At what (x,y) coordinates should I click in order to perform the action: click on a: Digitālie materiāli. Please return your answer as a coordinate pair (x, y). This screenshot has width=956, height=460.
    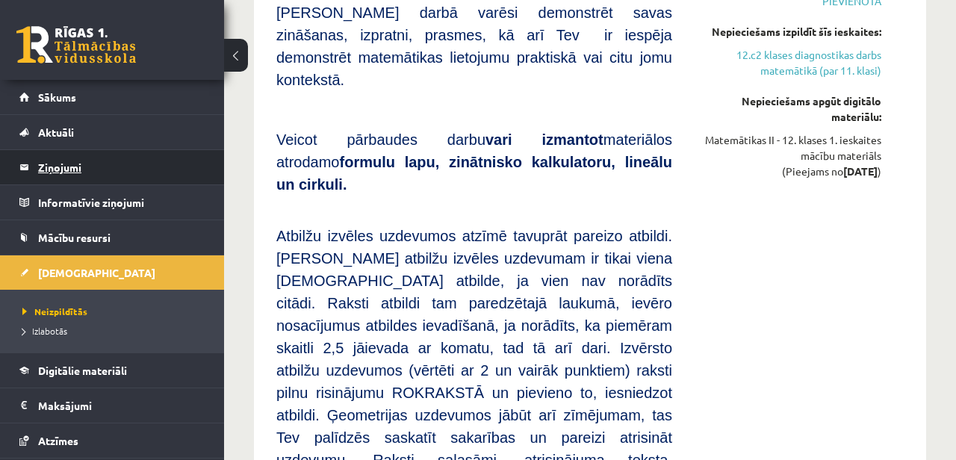
    Looking at the image, I should click on (112, 370).